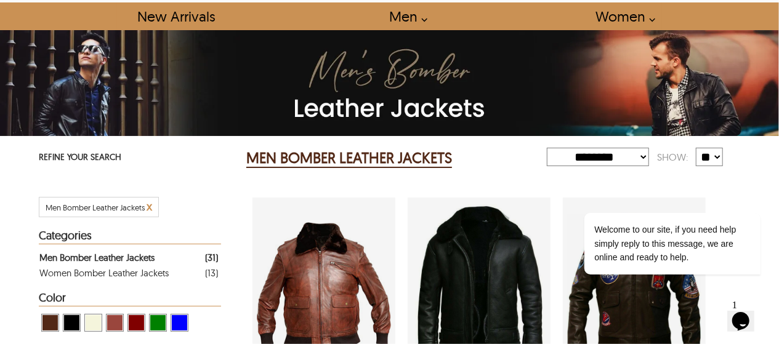  I want to click on h2: MEN BOMBER LEATHER JACKETS, so click(349, 158).